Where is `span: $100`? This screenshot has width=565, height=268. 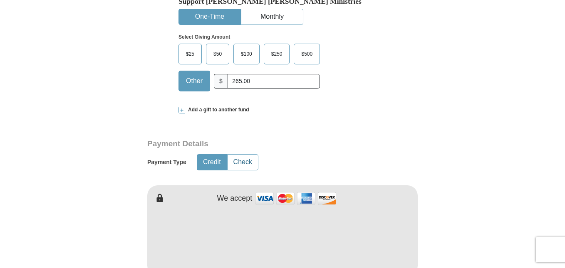 span: $100 is located at coordinates (246, 54).